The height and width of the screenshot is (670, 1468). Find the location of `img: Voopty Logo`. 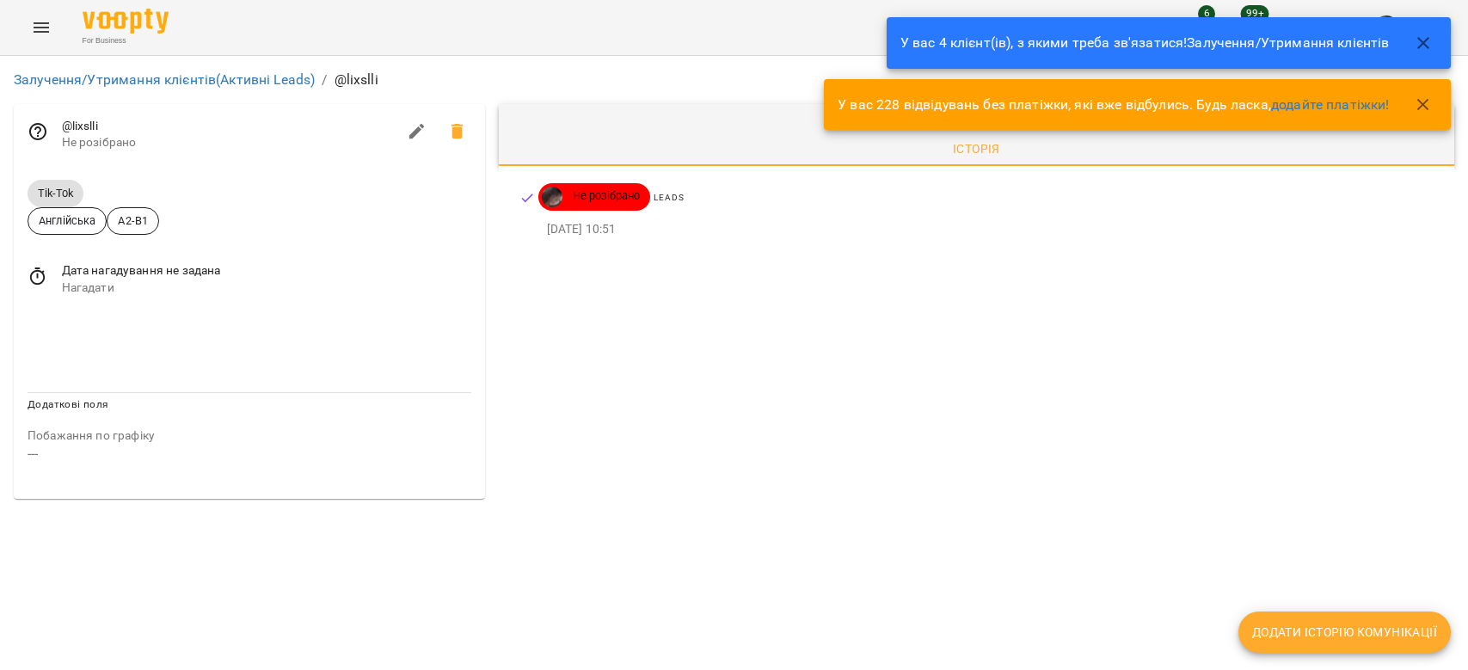

img: Voopty Logo is located at coordinates (126, 21).